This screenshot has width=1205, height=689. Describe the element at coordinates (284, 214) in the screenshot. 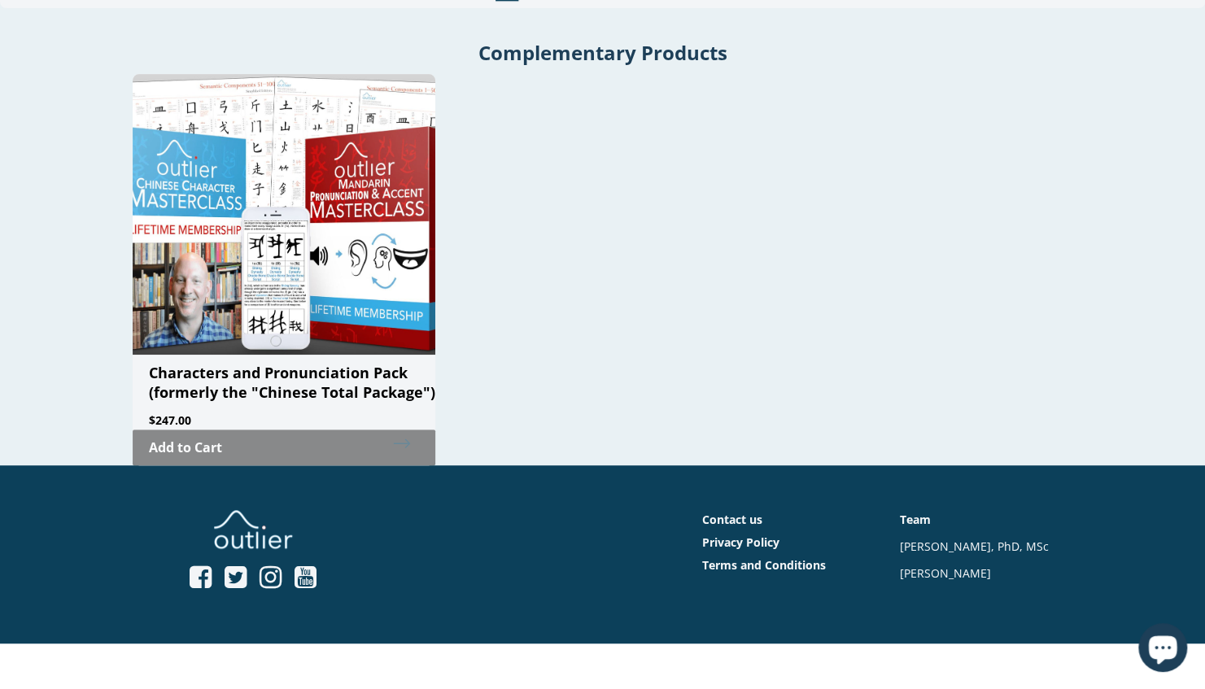

I see `img: Chinese Total Package Outlier Linguistics` at that location.